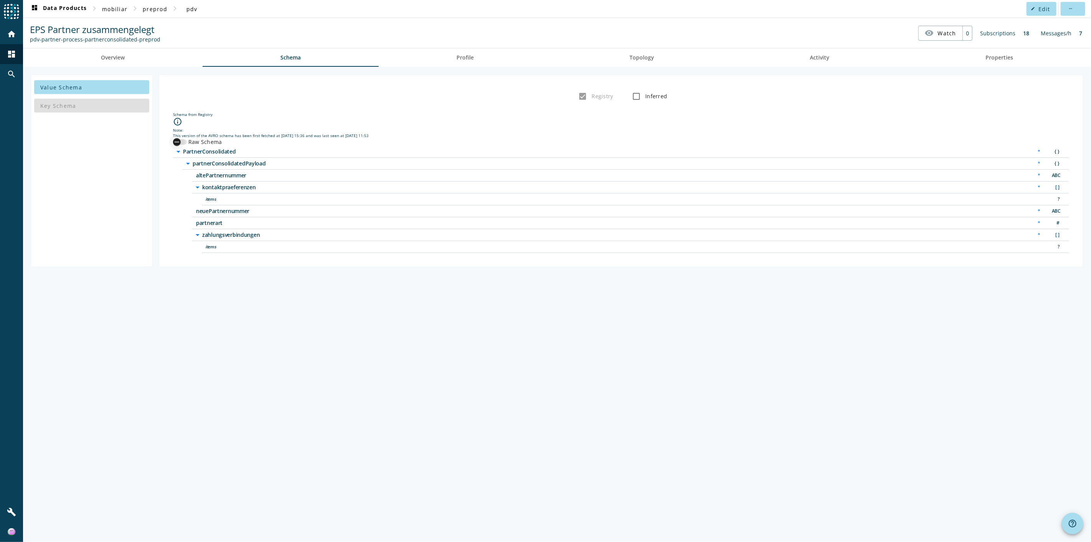 This screenshot has height=542, width=1091. I want to click on span: mobiliar, so click(115, 9).